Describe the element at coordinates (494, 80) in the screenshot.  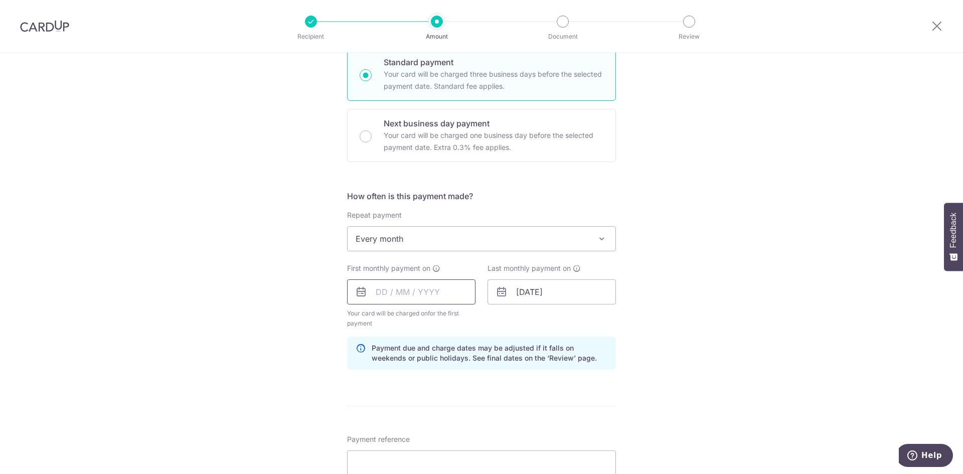
I see `p: Your card will be charged three business days before the selected payment date. Standard fee appl...` at that location.